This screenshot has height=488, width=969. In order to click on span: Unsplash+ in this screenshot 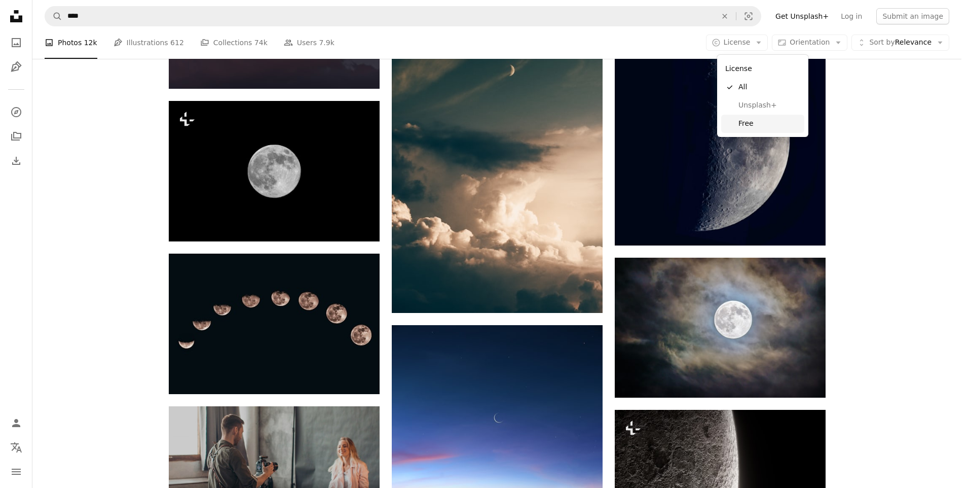, I will do `click(769, 105)`.